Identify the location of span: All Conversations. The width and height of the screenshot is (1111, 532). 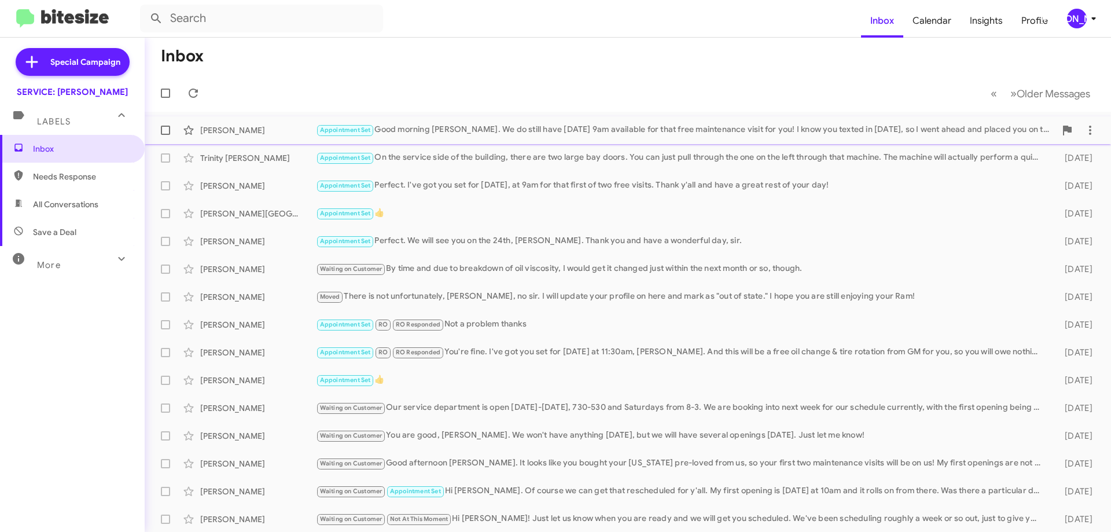
(65, 204).